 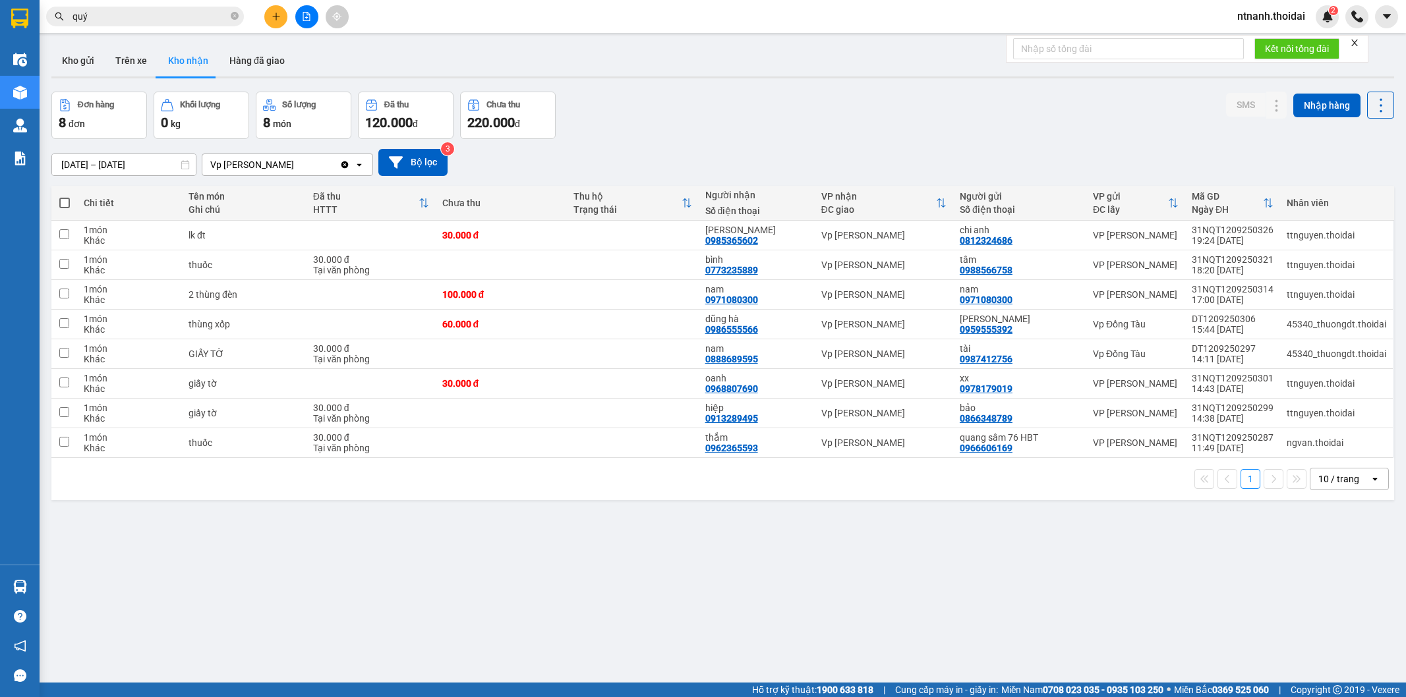 What do you see at coordinates (1296, 49) in the screenshot?
I see `span: Kết nối tổng đài` at bounding box center [1296, 49].